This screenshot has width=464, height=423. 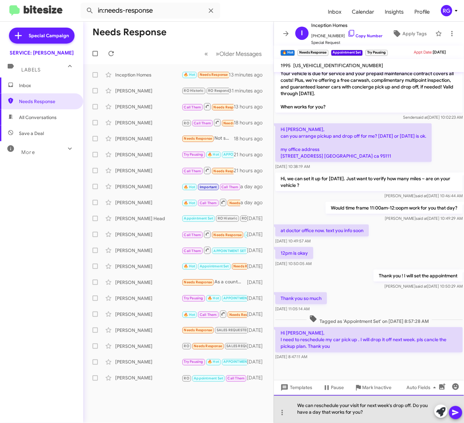 I want to click on span: RO Responded Historic, so click(x=228, y=90).